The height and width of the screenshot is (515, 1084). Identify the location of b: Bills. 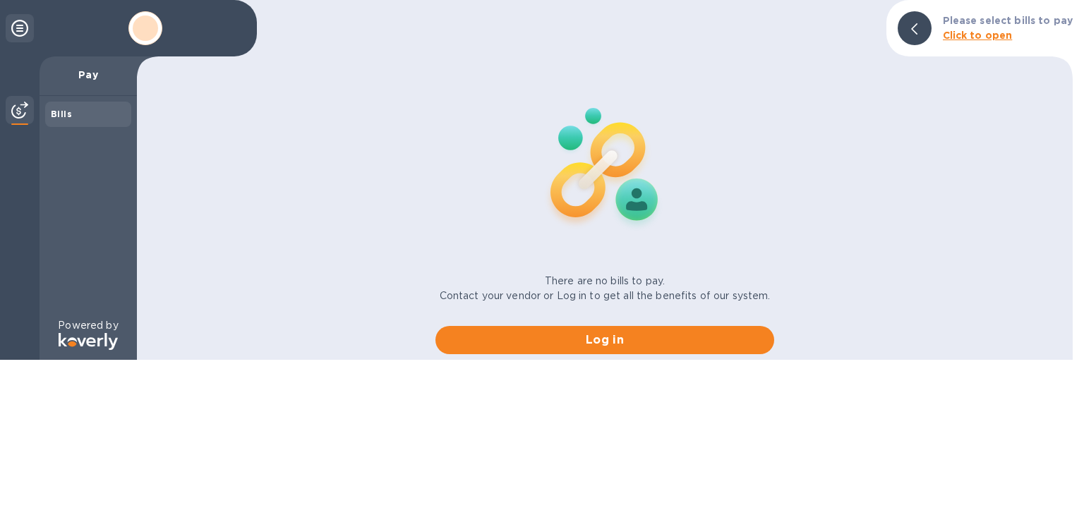
(61, 114).